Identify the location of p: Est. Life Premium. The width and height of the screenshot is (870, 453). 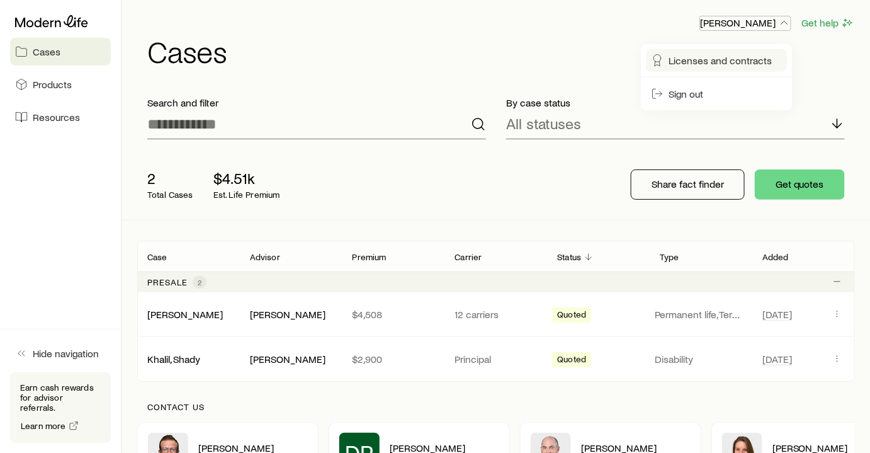
(247, 195).